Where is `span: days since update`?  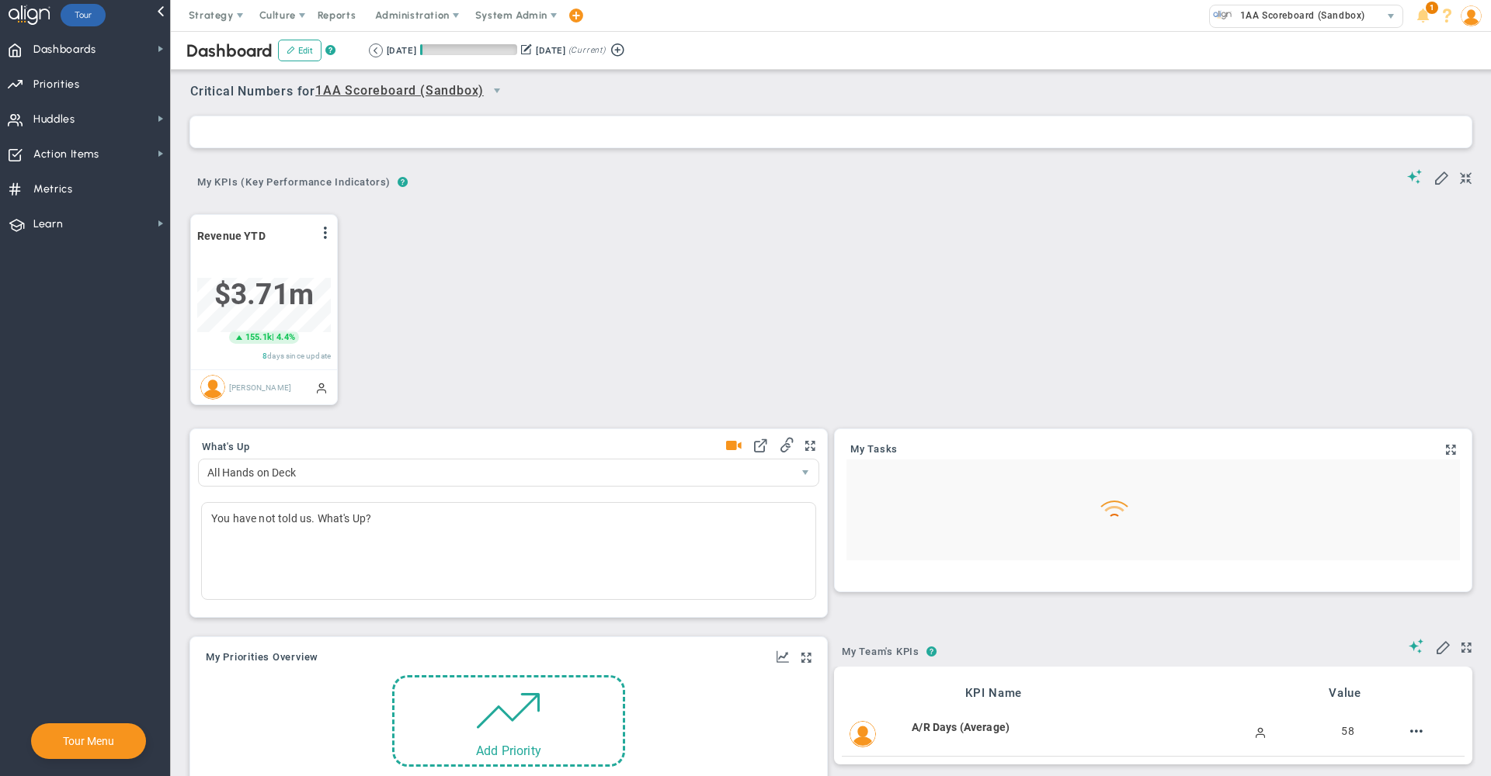
span: days since update is located at coordinates (299, 356).